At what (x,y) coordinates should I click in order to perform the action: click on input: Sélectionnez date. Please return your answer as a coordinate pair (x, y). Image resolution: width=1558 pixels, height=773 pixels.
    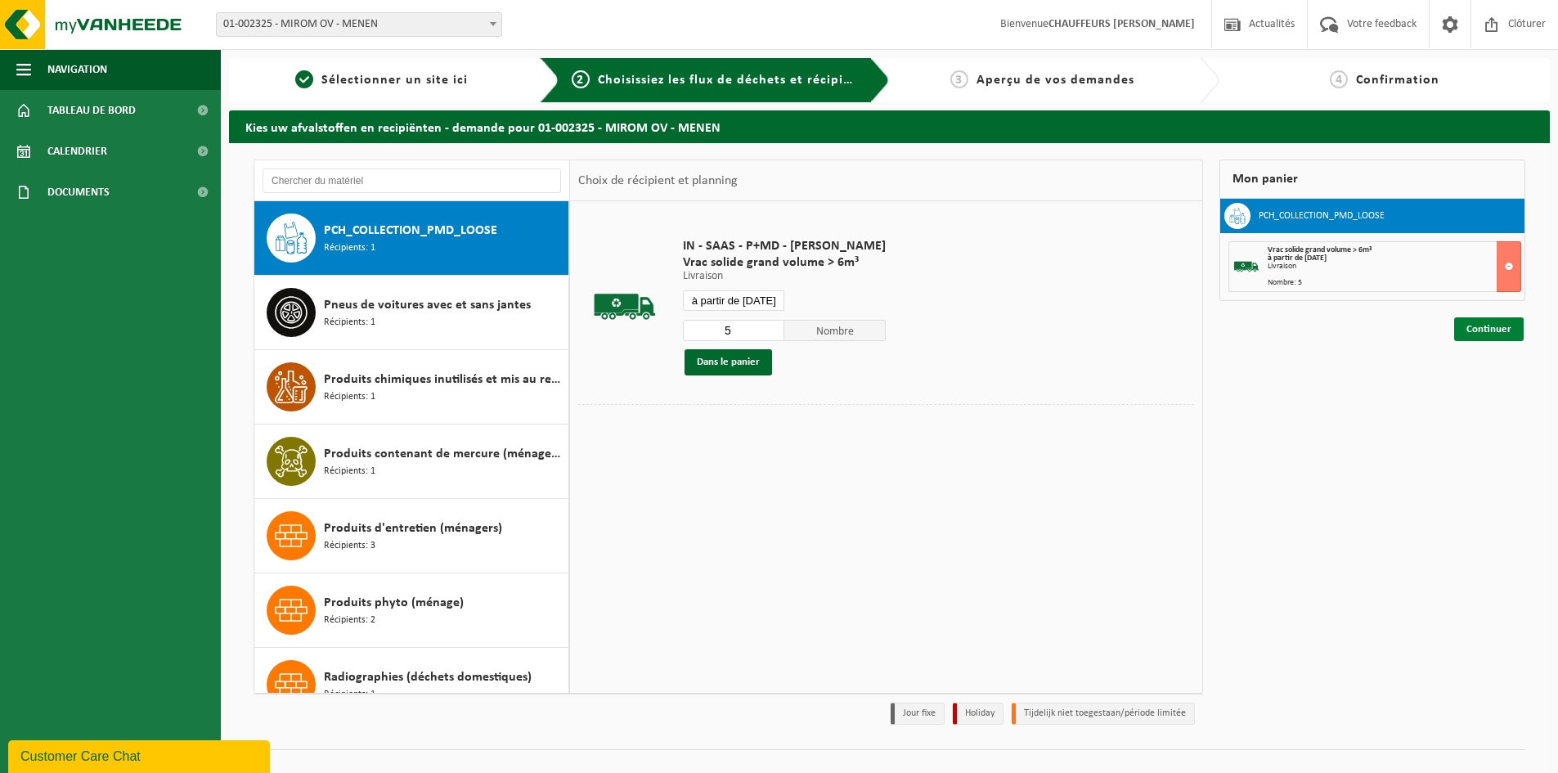
    Looking at the image, I should click on (734, 300).